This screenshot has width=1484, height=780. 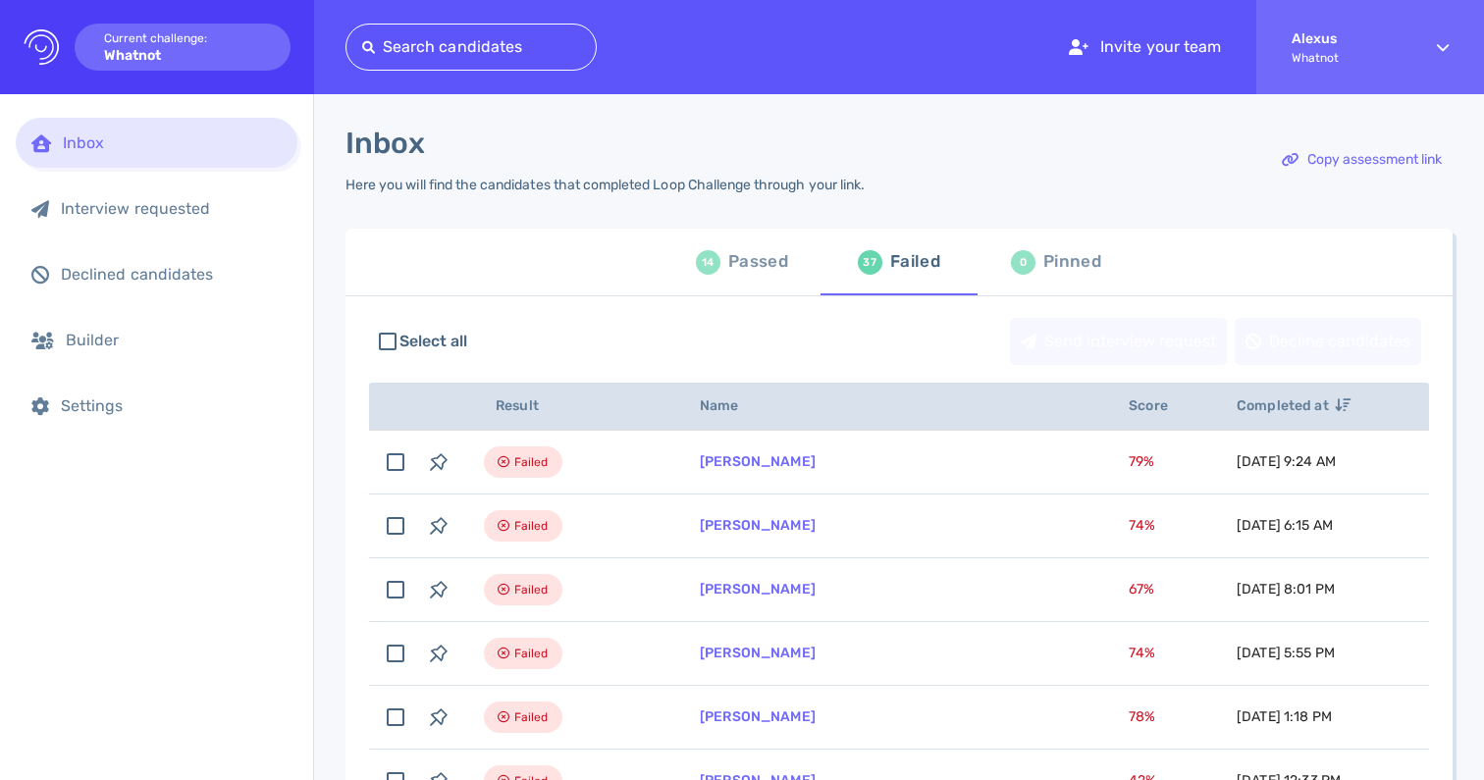 I want to click on span: Select all, so click(x=434, y=341).